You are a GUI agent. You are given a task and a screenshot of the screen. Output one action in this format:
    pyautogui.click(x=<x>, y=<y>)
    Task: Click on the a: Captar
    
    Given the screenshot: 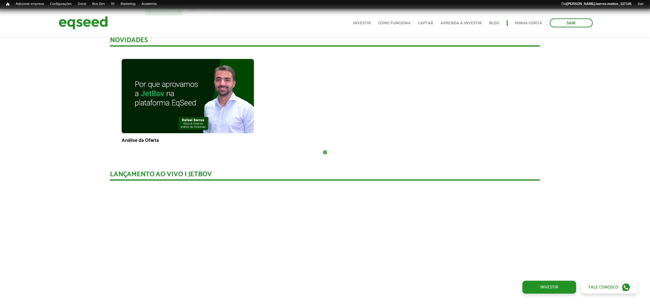 What is the action you would take?
    pyautogui.click(x=426, y=23)
    